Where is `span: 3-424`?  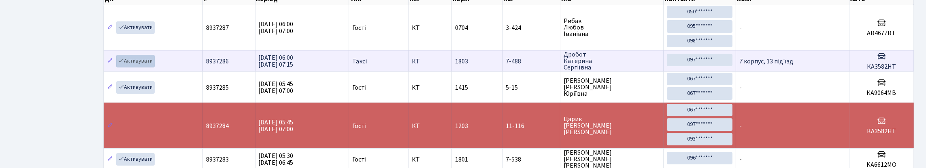 span: 3-424 is located at coordinates (532, 28).